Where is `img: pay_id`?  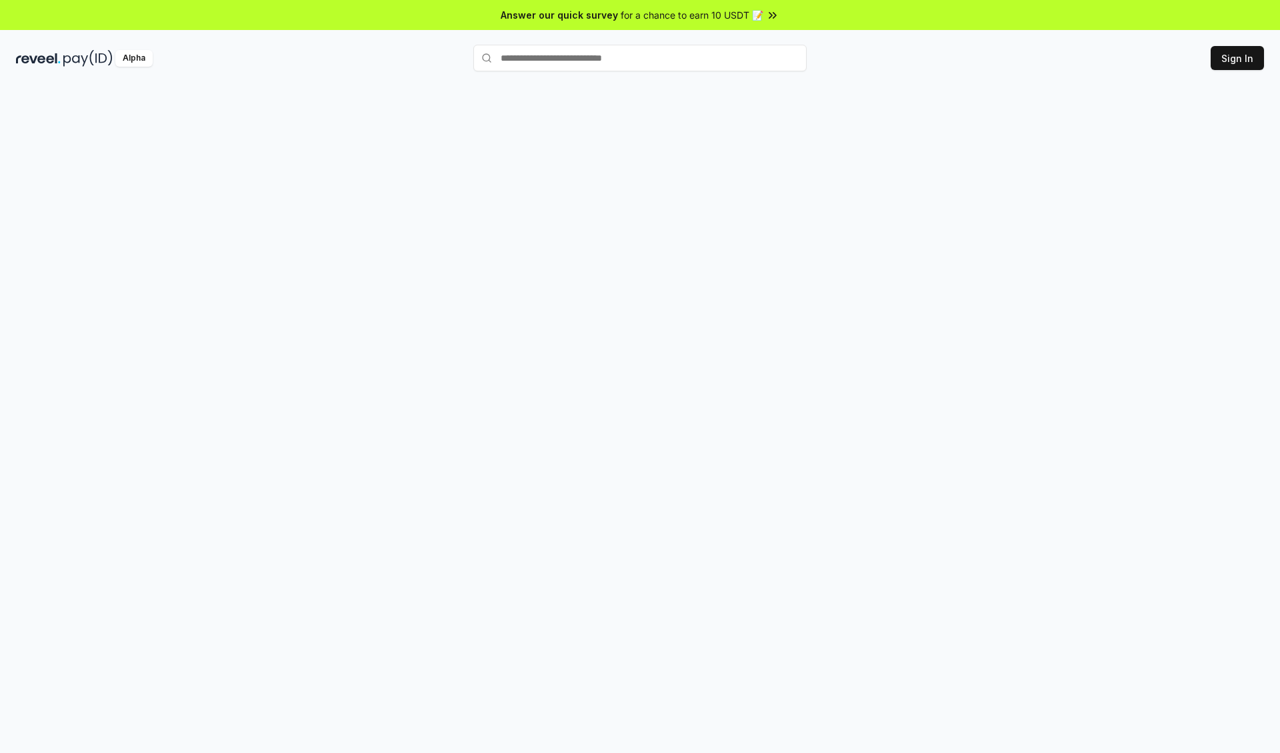
img: pay_id is located at coordinates (88, 58).